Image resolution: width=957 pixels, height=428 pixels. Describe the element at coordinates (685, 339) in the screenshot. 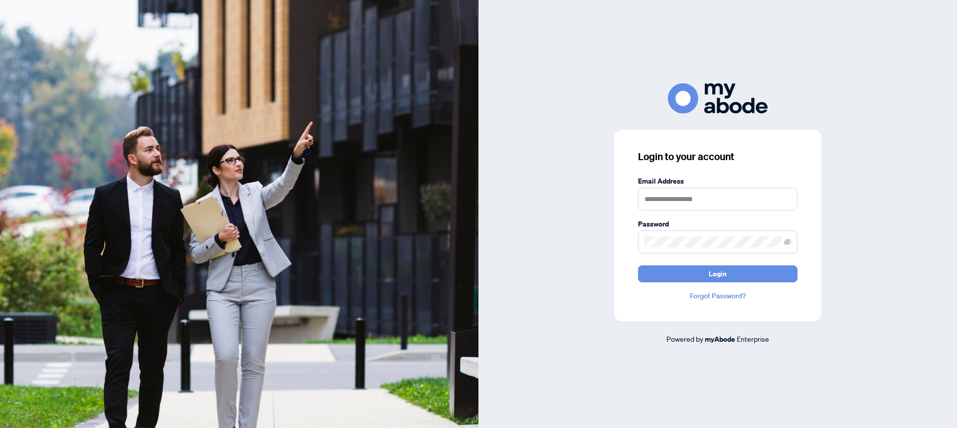

I see `span: Powered by` at that location.